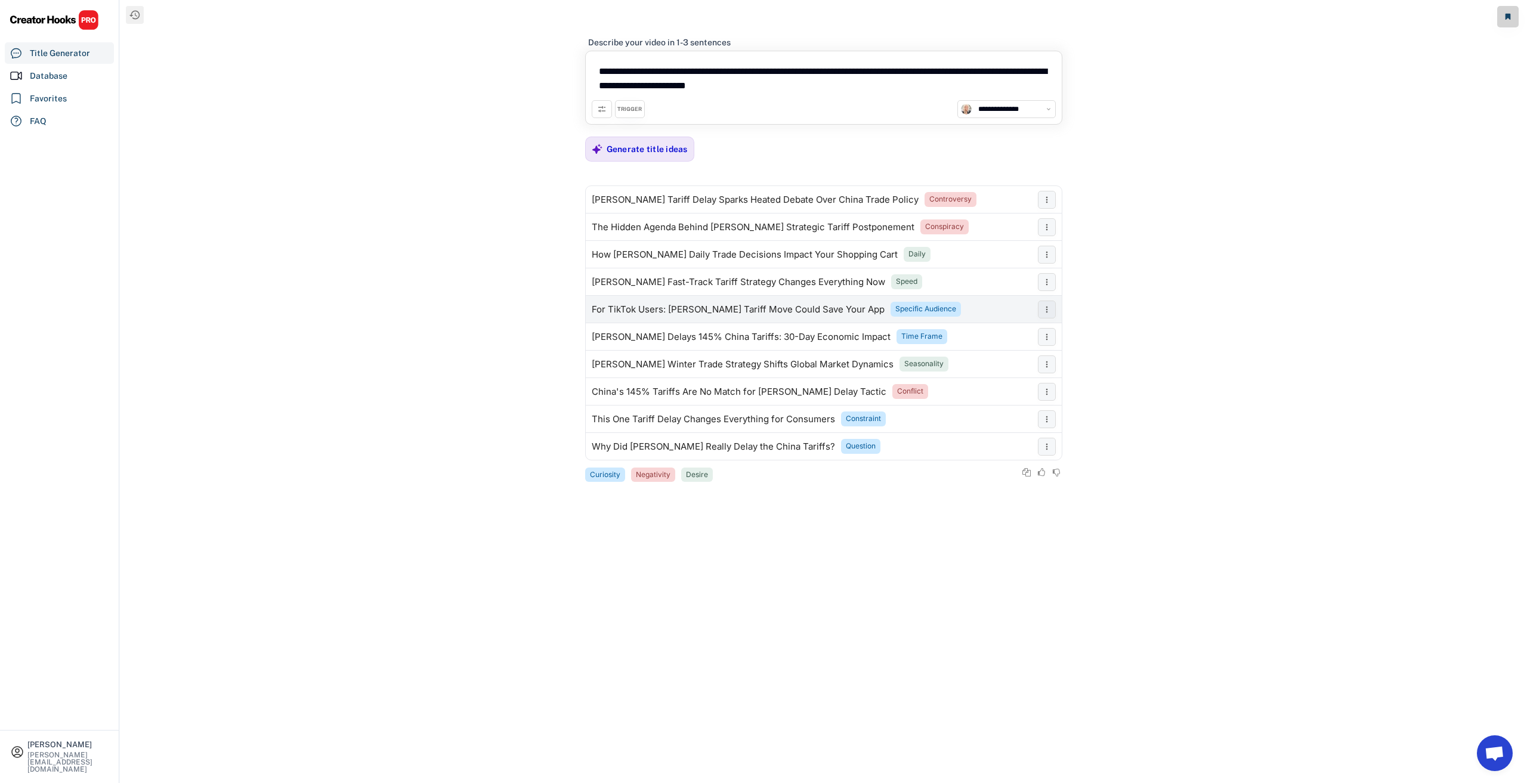  What do you see at coordinates (907, 281) in the screenshot?
I see `div: Speed` at bounding box center [907, 281].